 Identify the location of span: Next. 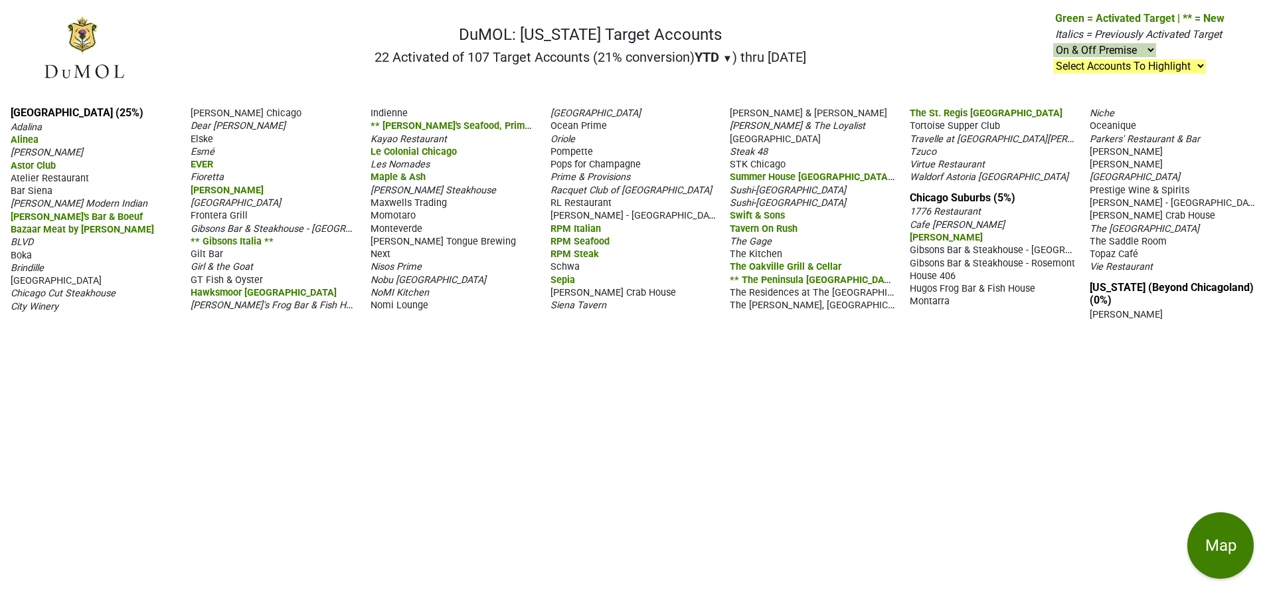
(380, 254).